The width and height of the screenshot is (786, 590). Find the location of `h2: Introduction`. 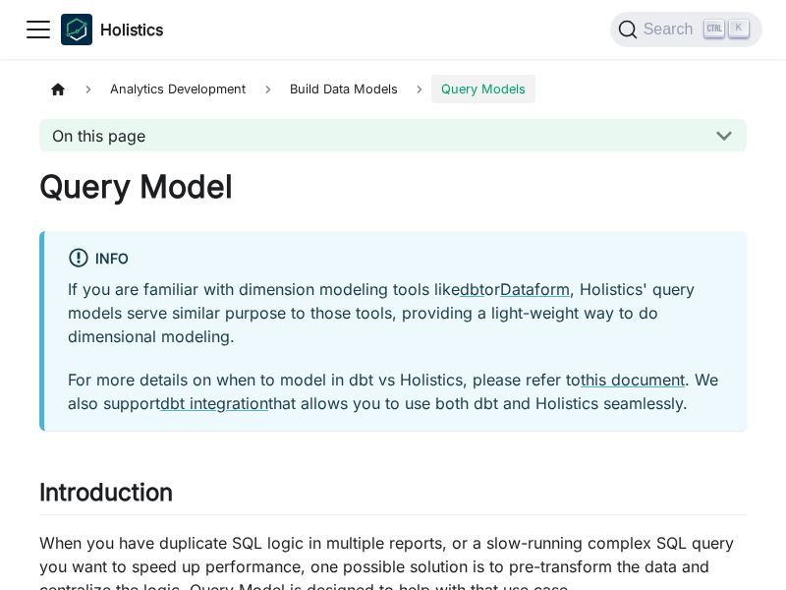

h2: Introduction is located at coordinates (393, 496).